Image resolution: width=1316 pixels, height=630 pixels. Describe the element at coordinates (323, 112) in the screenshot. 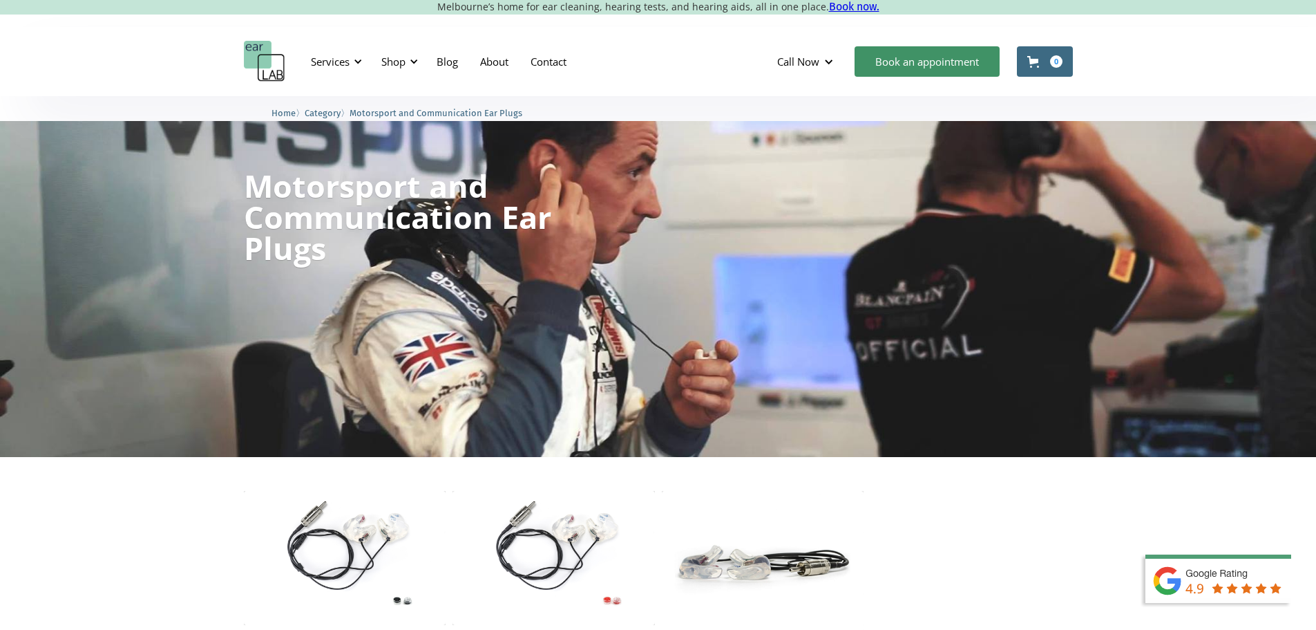

I see `a: Category` at that location.